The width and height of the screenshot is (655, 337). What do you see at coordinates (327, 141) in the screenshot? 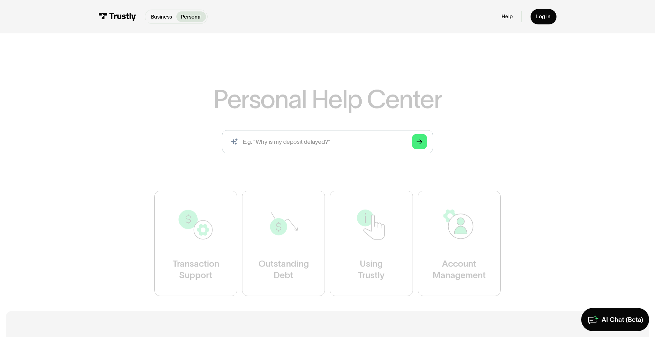
I see `form: Search` at bounding box center [327, 141].